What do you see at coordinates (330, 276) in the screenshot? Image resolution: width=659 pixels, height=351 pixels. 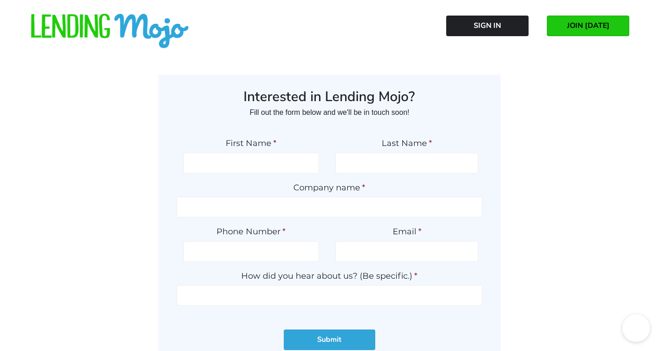 I see `label: How did you hear about us? (Be specific.)` at bounding box center [330, 276].